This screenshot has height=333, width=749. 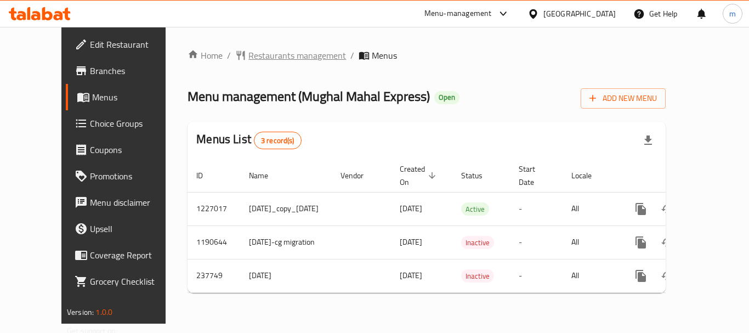 What do you see at coordinates (458, 14) in the screenshot?
I see `div: Menu-management` at bounding box center [458, 14].